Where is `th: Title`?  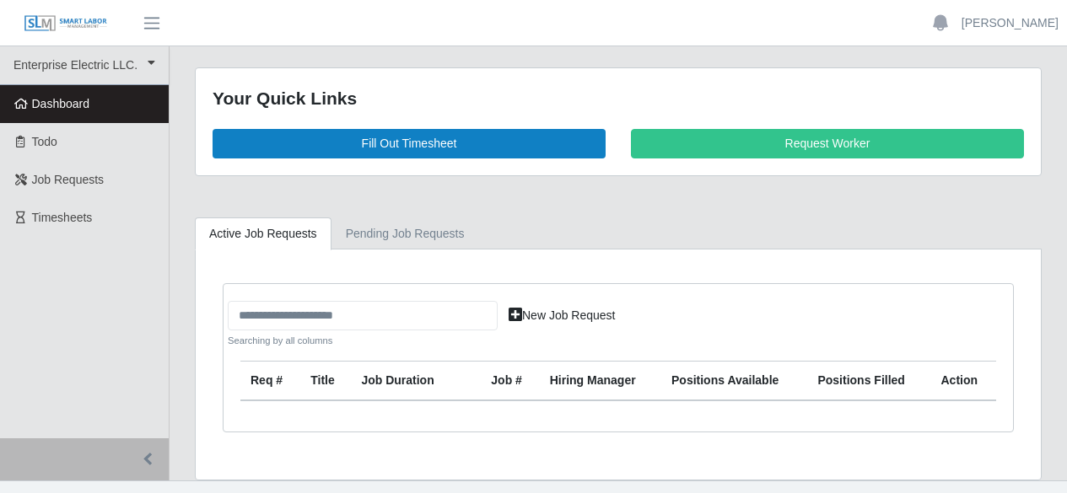 th: Title is located at coordinates (325, 381).